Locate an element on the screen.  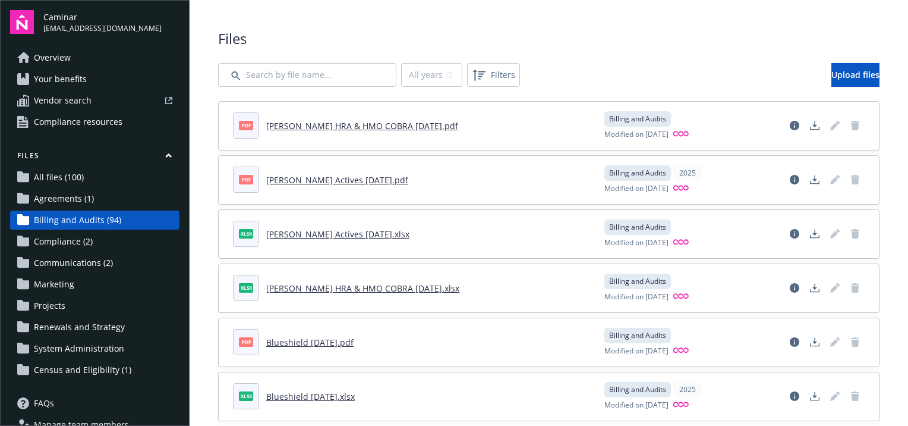
span: Marketing is located at coordinates (54, 284).